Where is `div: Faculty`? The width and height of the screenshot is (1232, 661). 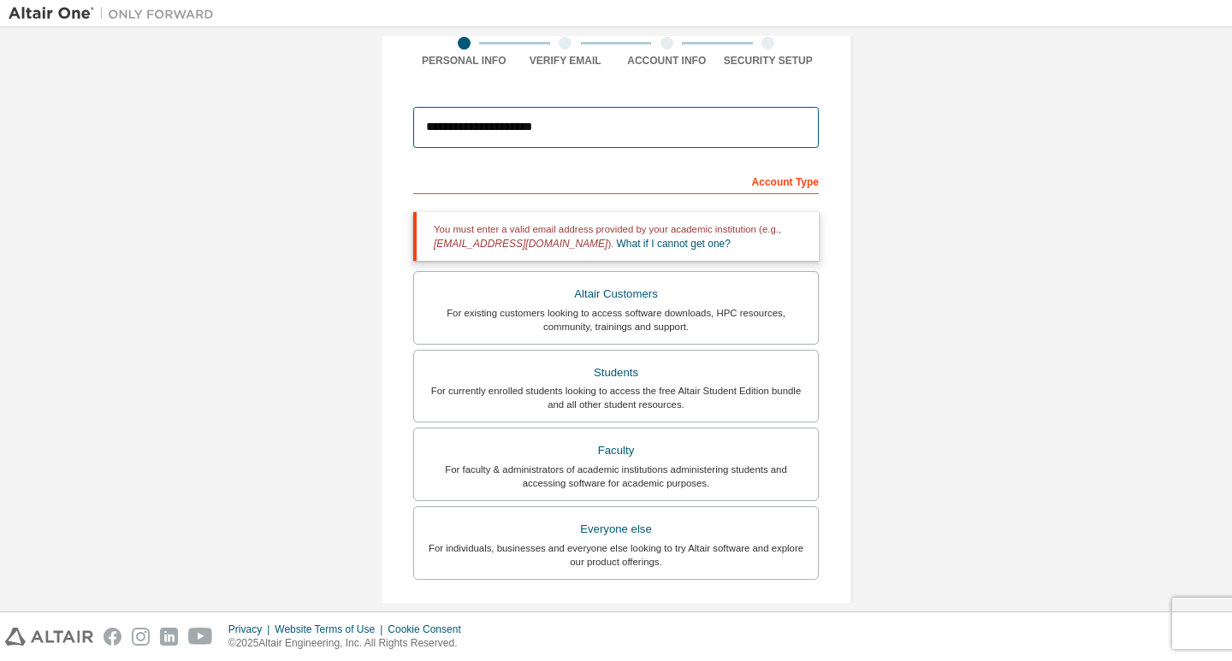 div: Faculty is located at coordinates (616, 451).